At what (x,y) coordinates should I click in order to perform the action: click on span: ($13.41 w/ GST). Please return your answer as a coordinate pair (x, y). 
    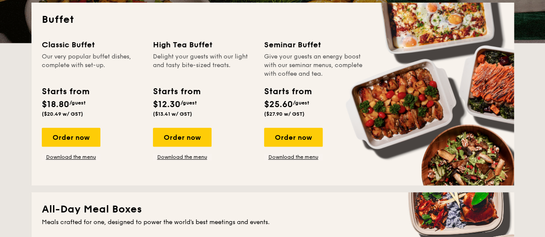
    Looking at the image, I should click on (172, 114).